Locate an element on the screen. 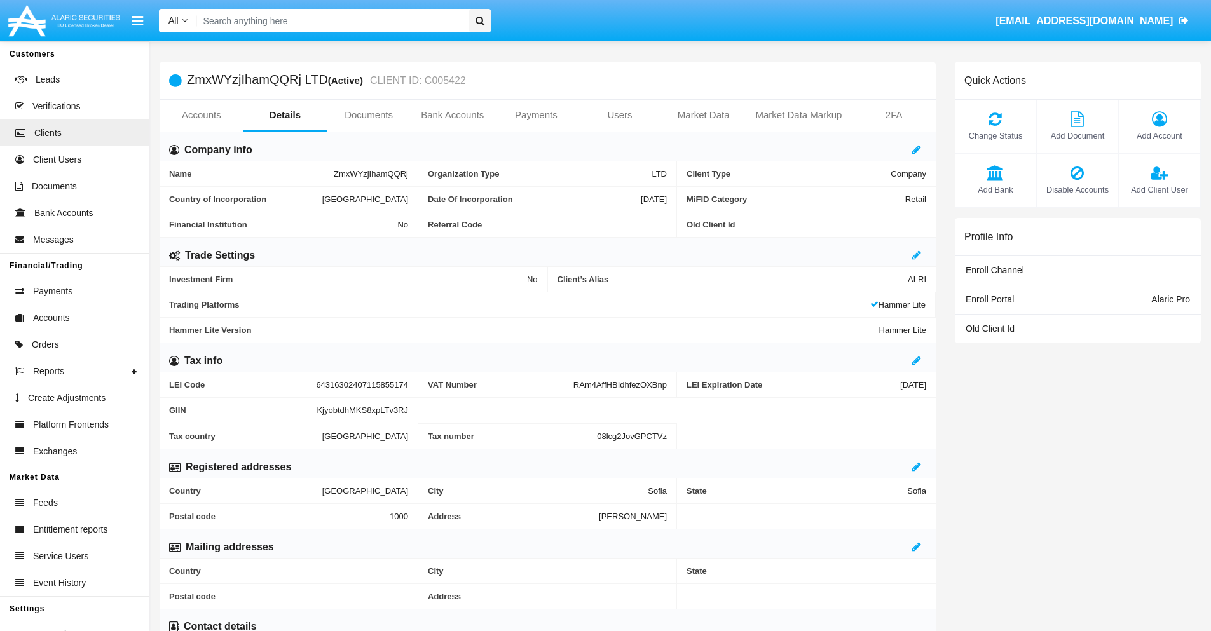  span: Enroll Channel is located at coordinates (995, 270).